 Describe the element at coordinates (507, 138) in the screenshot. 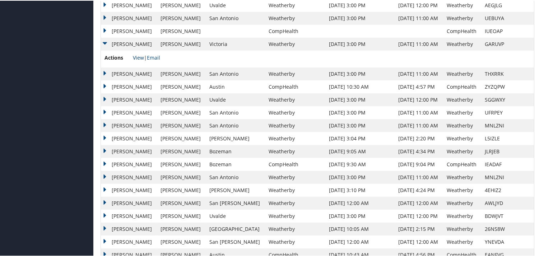

I see `td: L5IZLE` at that location.